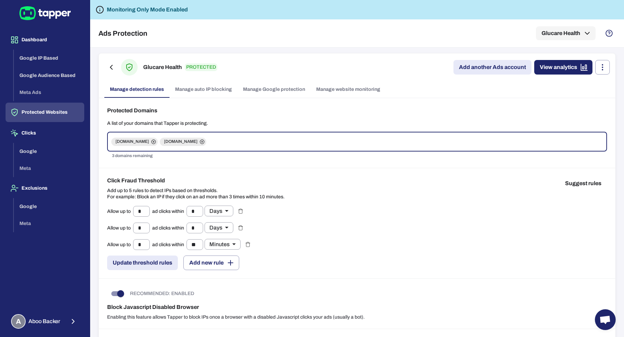 The height and width of the screenshot is (337, 624). Describe the element at coordinates (123, 33) in the screenshot. I see `h5: Ads Protection` at that location.